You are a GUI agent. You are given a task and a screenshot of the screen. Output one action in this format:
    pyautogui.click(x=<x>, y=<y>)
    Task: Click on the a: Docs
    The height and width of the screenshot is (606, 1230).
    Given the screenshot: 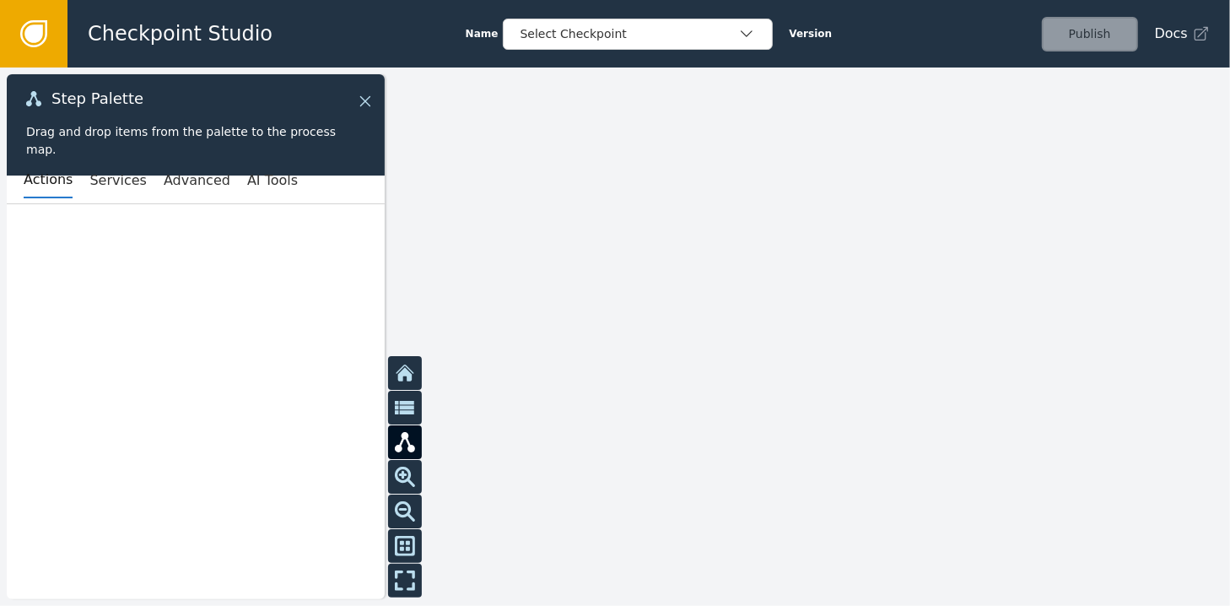 What is the action you would take?
    pyautogui.click(x=1182, y=34)
    